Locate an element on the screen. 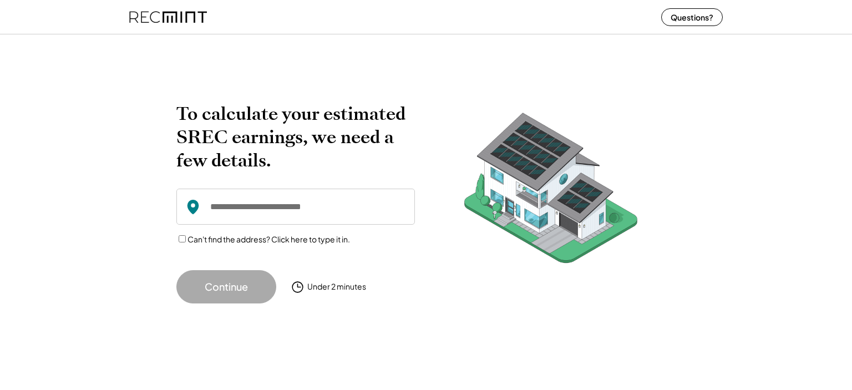 The width and height of the screenshot is (852, 390). div: Under 2 minutes is located at coordinates (337, 287).